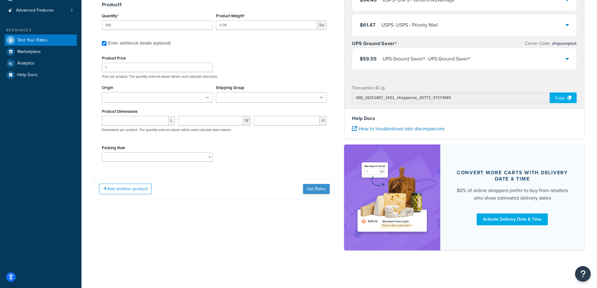 The width and height of the screenshot is (597, 288). What do you see at coordinates (41, 63) in the screenshot?
I see `li: Analytics` at bounding box center [41, 63].